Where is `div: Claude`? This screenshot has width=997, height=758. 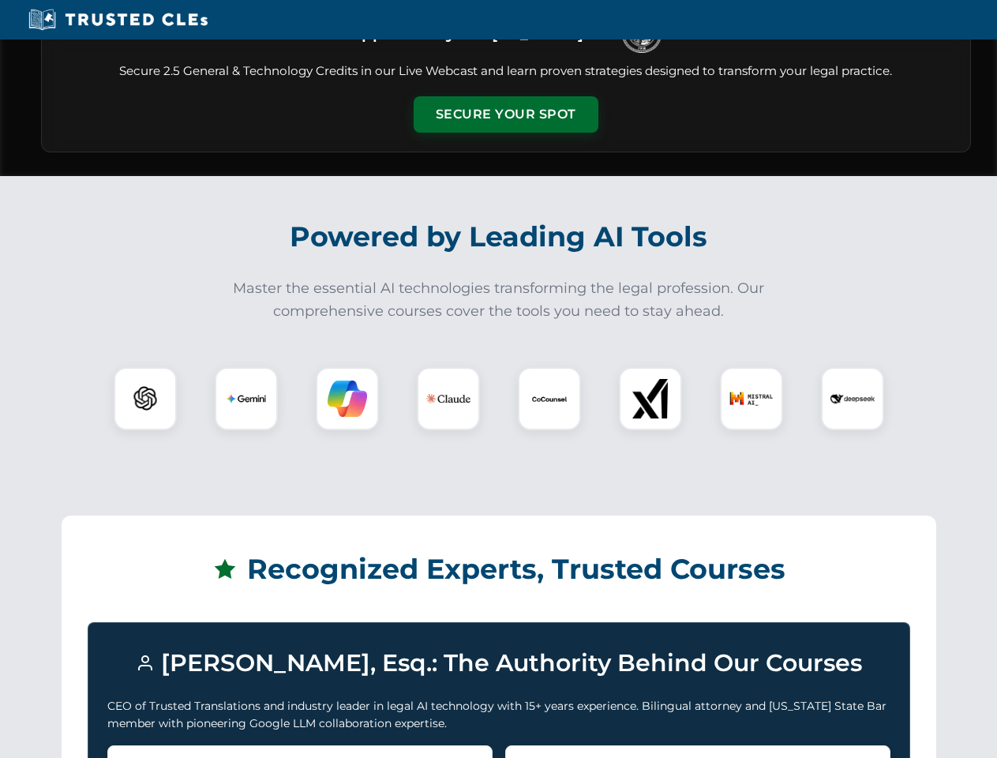
div: Claude is located at coordinates (448, 399).